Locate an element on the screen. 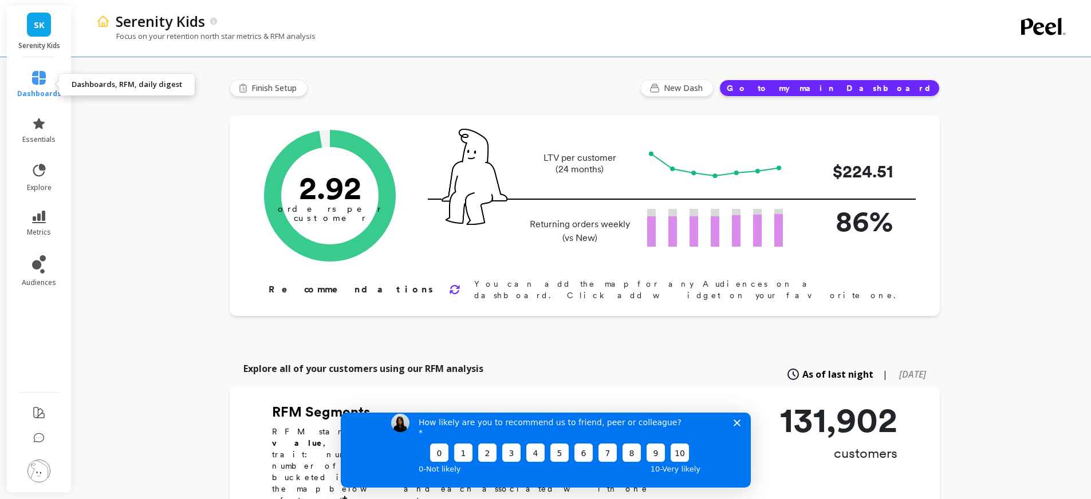 The width and height of the screenshot is (1091, 499). p: You can add the map for any Audiences on a dashboard. Click add widget on your favorite one. is located at coordinates (688, 290).